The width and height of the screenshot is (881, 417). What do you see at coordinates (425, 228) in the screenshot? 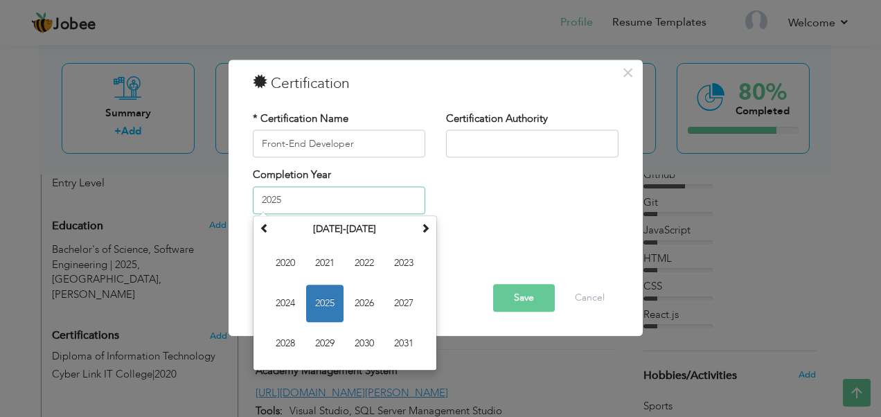
I see `span: Next Decade` at bounding box center [425, 228].